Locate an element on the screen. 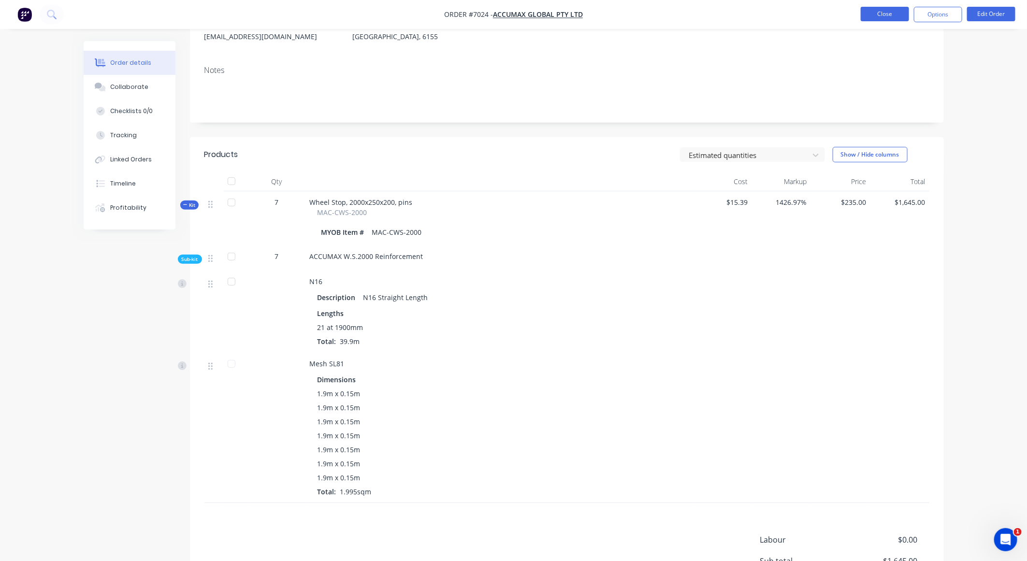 Image resolution: width=1027 pixels, height=561 pixels. button: Kit is located at coordinates (189, 205).